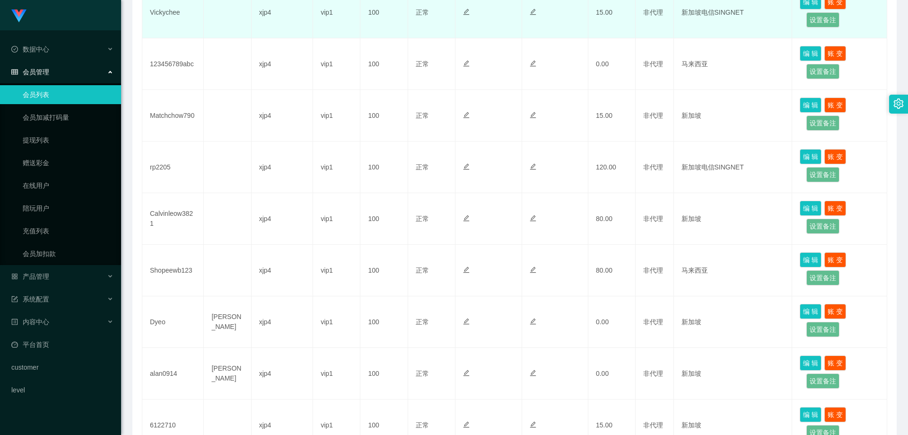 This screenshot has width=908, height=435. I want to click on td: Calvinleow3821, so click(173, 219).